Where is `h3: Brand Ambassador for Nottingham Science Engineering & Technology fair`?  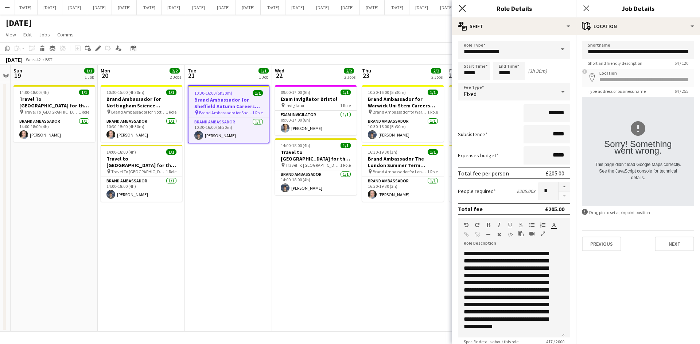
h3: Brand Ambassador for Nottingham Science Engineering & Technology fair is located at coordinates (141, 102).